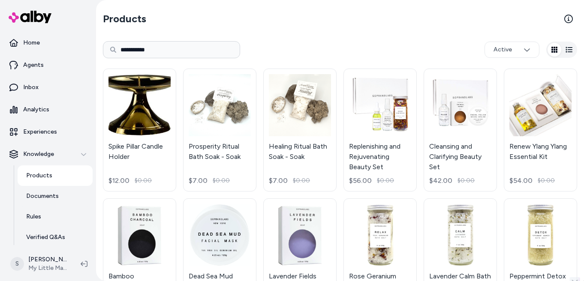 The image size is (584, 281). Describe the element at coordinates (55, 196) in the screenshot. I see `a: Documents` at that location.